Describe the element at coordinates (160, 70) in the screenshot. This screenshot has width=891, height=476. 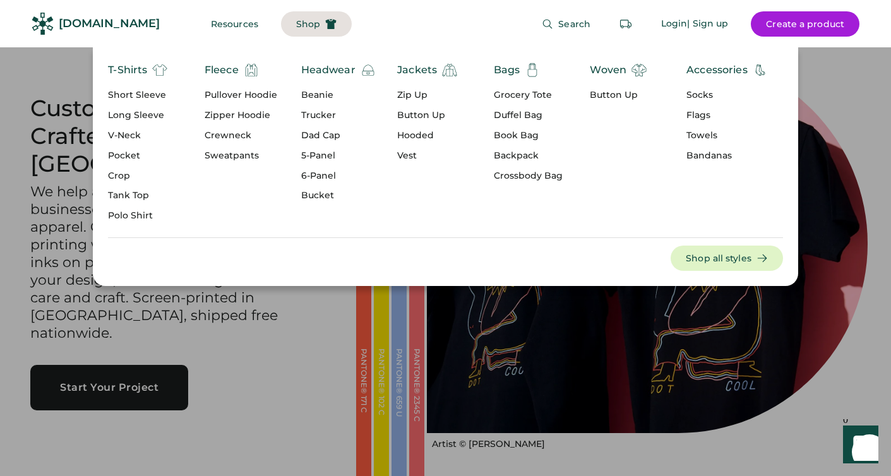
I see `img: t-shirt%20%282%29.svg` at that location.